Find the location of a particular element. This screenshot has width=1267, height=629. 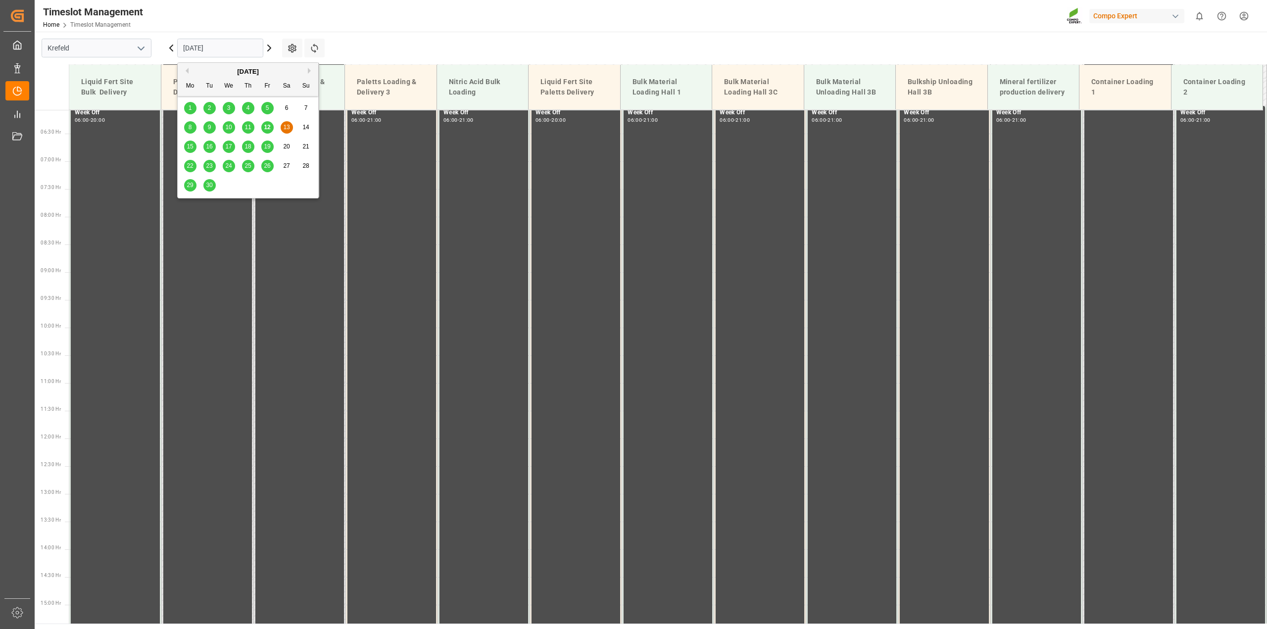

div: Choose Saturday, September 27th, 2025 is located at coordinates (287, 166).